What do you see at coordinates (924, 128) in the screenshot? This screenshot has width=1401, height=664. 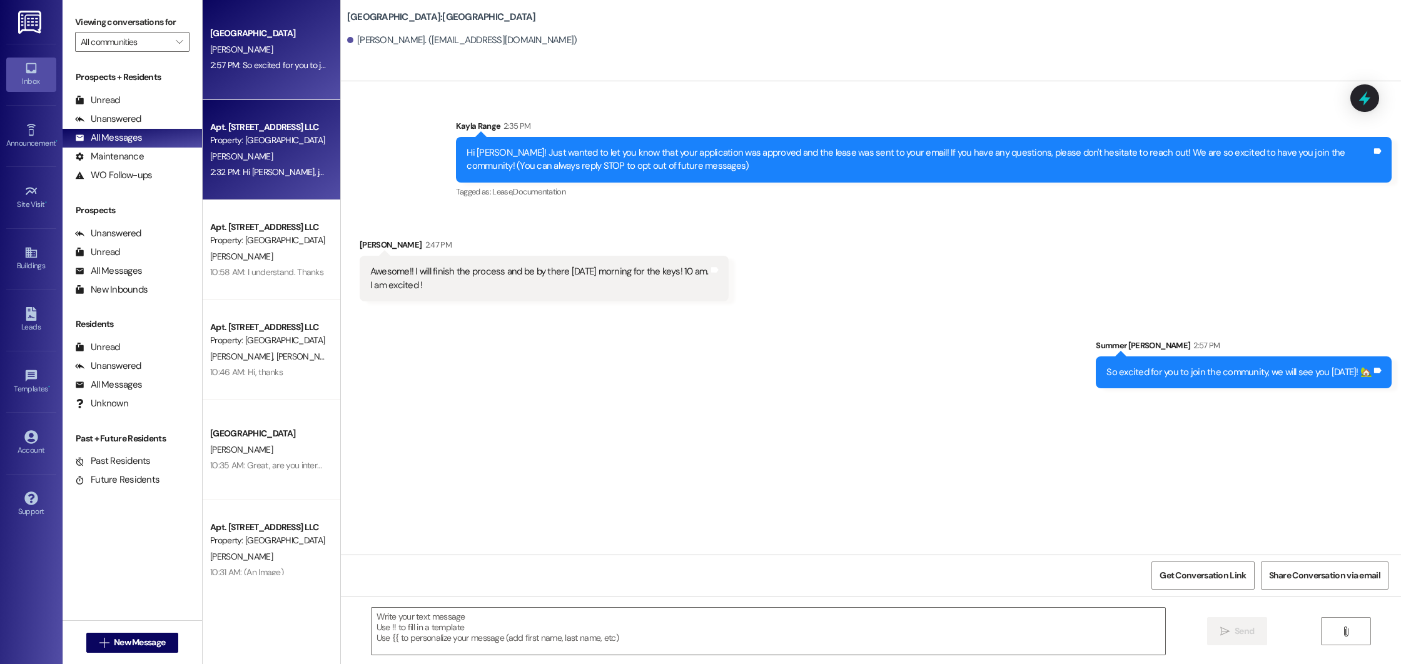 I see `div: Kayla Range` at bounding box center [924, 128].